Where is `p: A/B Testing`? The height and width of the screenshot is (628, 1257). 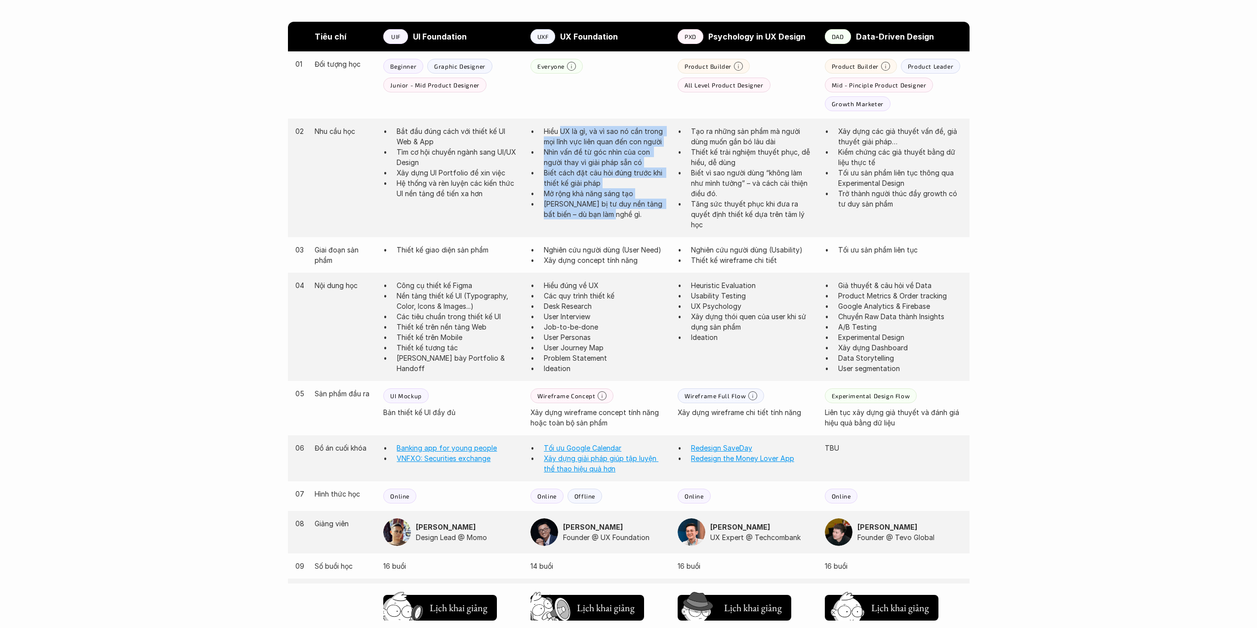 p: A/B Testing is located at coordinates (900, 326).